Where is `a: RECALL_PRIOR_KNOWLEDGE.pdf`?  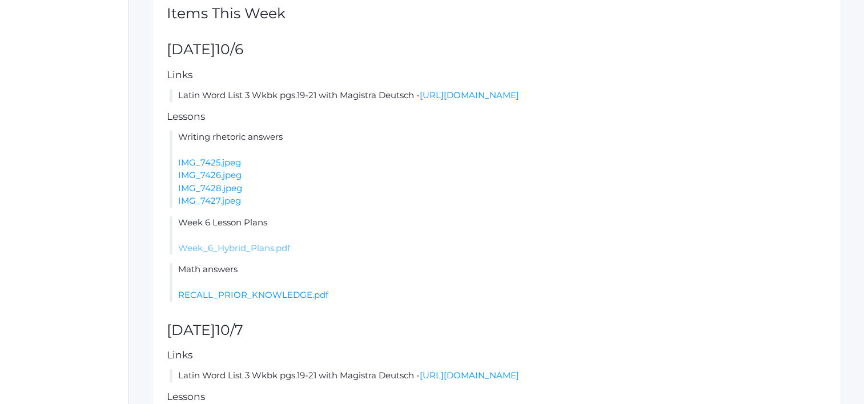
a: RECALL_PRIOR_KNOWLEDGE.pdf is located at coordinates (253, 295).